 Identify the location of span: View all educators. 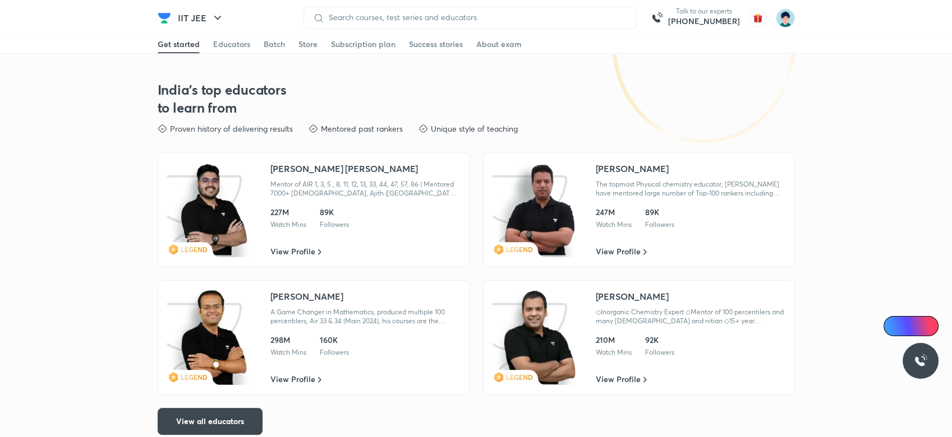
(210, 422).